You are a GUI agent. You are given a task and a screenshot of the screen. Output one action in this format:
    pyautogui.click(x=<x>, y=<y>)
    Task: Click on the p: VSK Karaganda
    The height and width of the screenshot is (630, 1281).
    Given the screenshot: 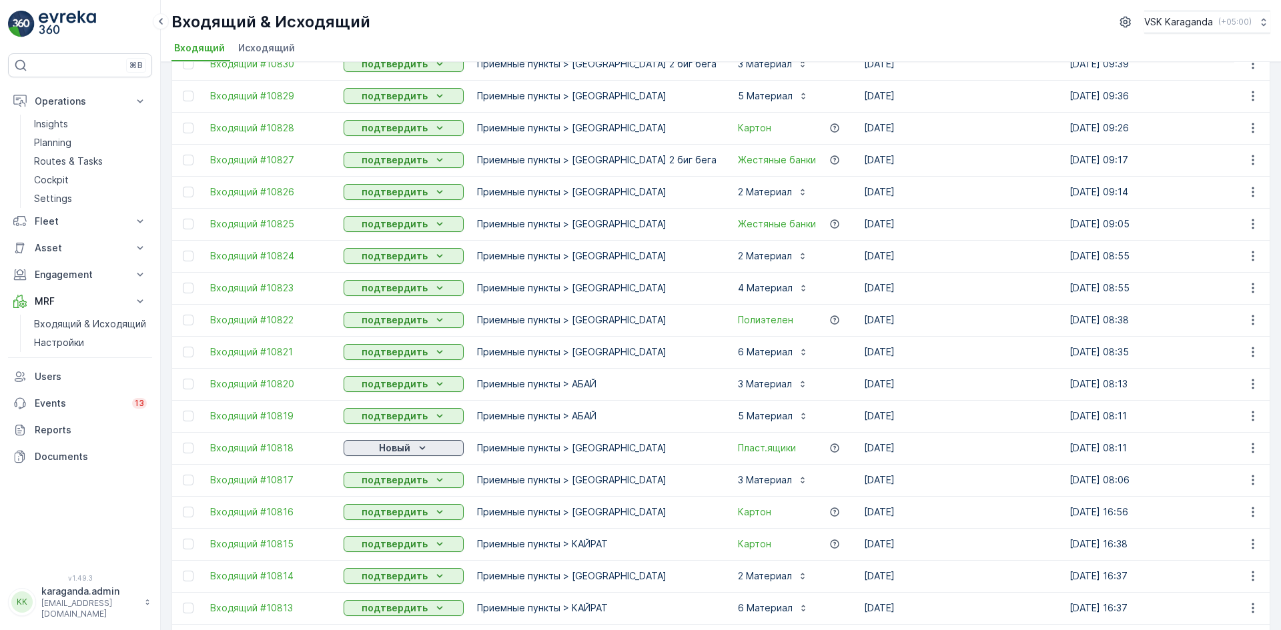 What is the action you would take?
    pyautogui.click(x=1178, y=22)
    